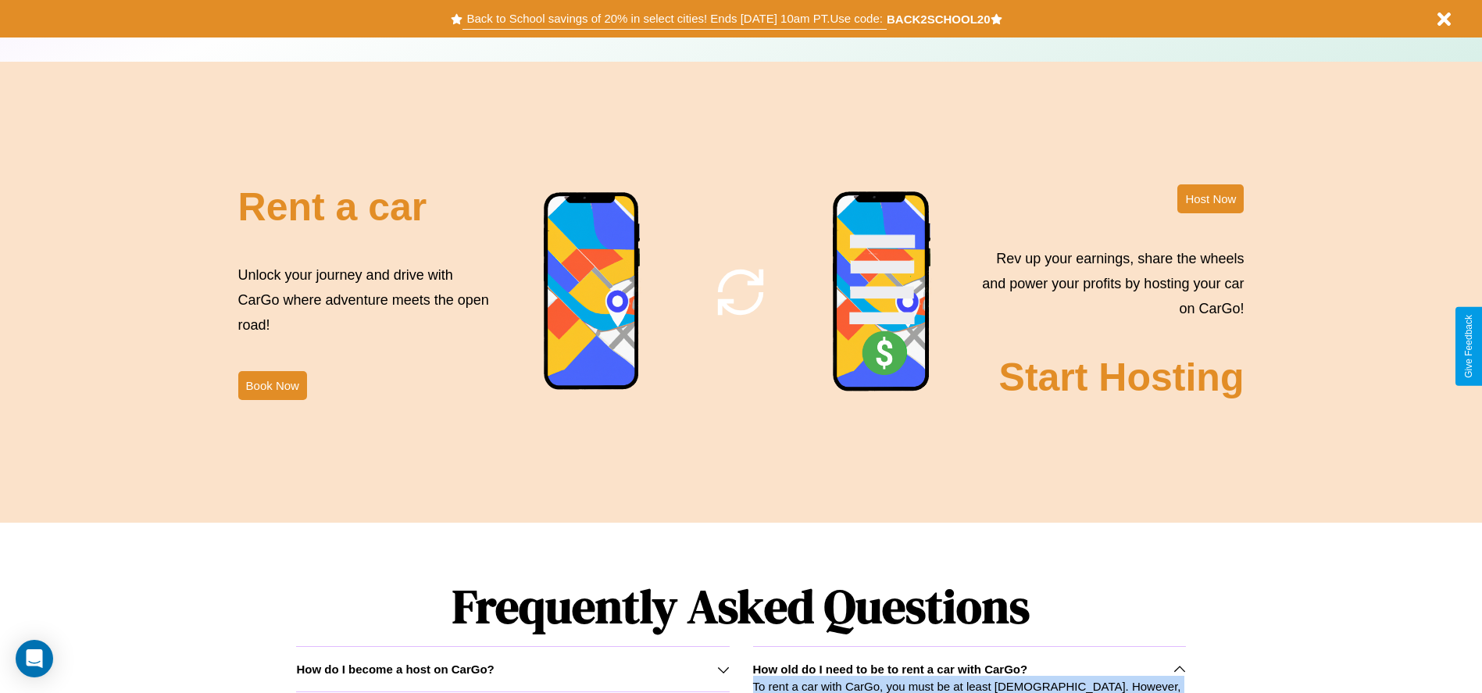  What do you see at coordinates (1108, 284) in the screenshot?
I see `p: Rev up your earnings, share the wheels and power your profits by hosting your car on CarGo!` at bounding box center [1108, 284].